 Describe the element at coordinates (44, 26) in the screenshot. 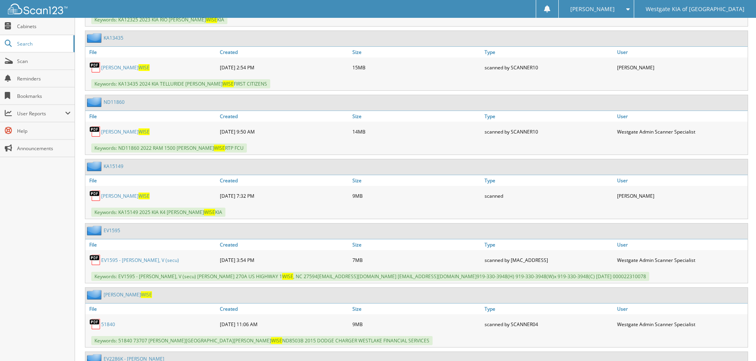

I see `span: Cabinets` at that location.